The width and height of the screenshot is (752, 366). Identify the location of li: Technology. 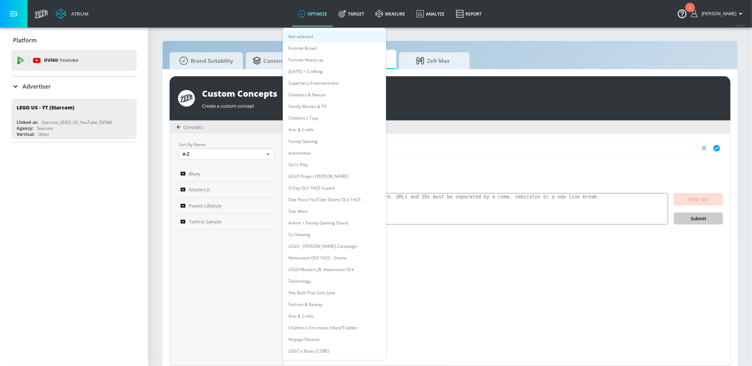
(334, 281).